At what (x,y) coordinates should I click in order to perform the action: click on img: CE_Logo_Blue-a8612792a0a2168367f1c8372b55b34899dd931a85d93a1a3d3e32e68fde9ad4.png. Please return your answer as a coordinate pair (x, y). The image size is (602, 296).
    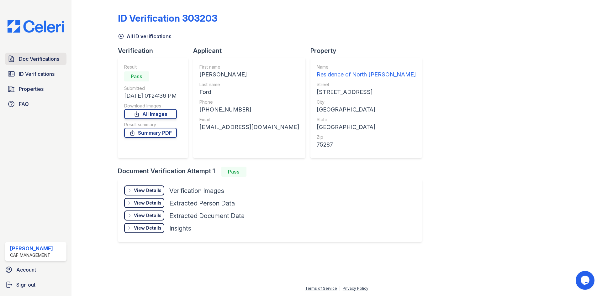
    Looking at the image, I should click on (36, 26).